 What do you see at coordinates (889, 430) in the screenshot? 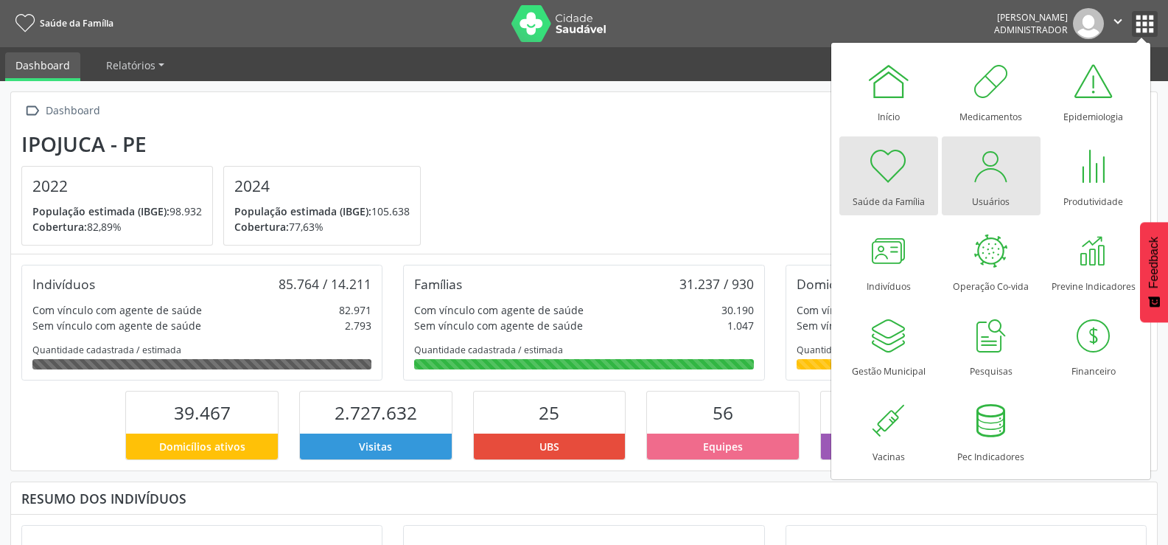
I see `a: Vacinas` at bounding box center [889, 430].